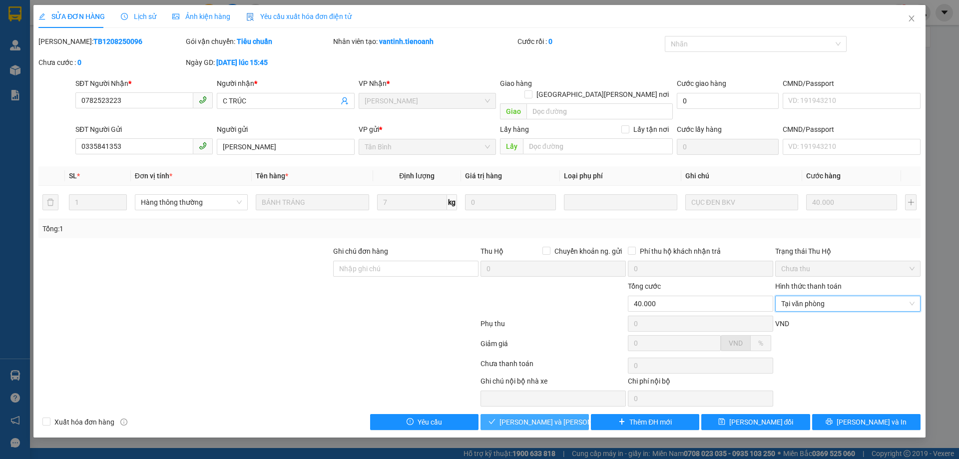 This screenshot has width=959, height=459. Describe the element at coordinates (515, 129) in the screenshot. I see `span: Lấy hàng` at that location.